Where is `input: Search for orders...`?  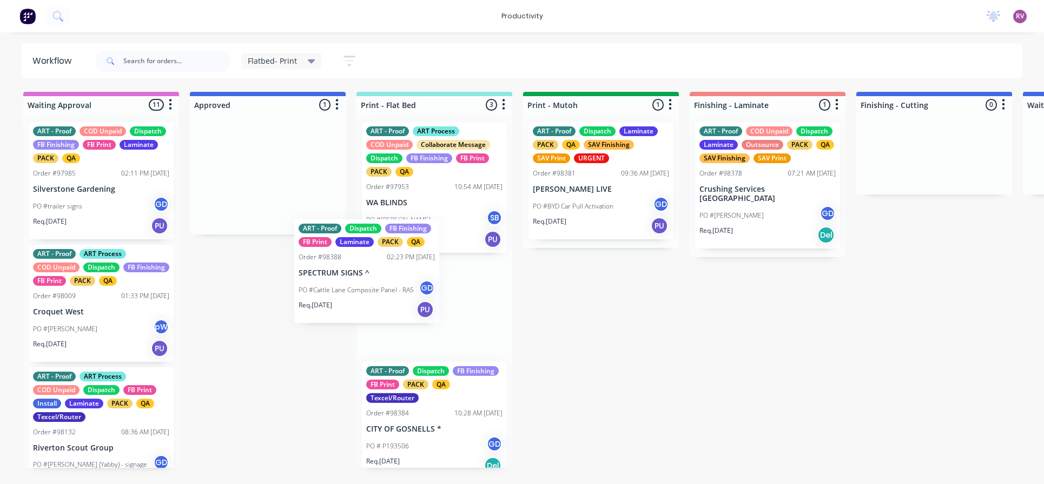
input: Search for orders... is located at coordinates (177, 61).